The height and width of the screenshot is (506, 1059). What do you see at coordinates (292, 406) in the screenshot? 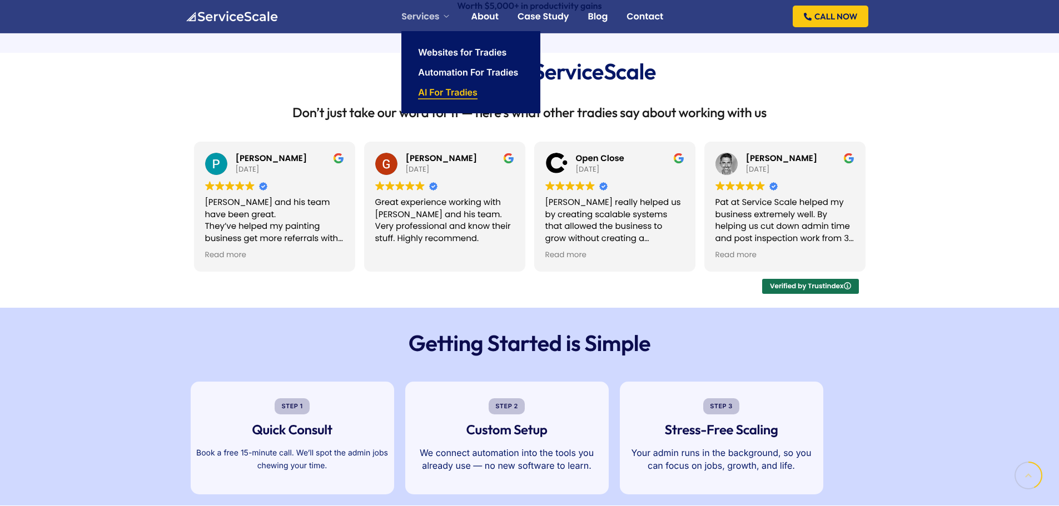
I see `h6: STEP 1` at bounding box center [292, 406].